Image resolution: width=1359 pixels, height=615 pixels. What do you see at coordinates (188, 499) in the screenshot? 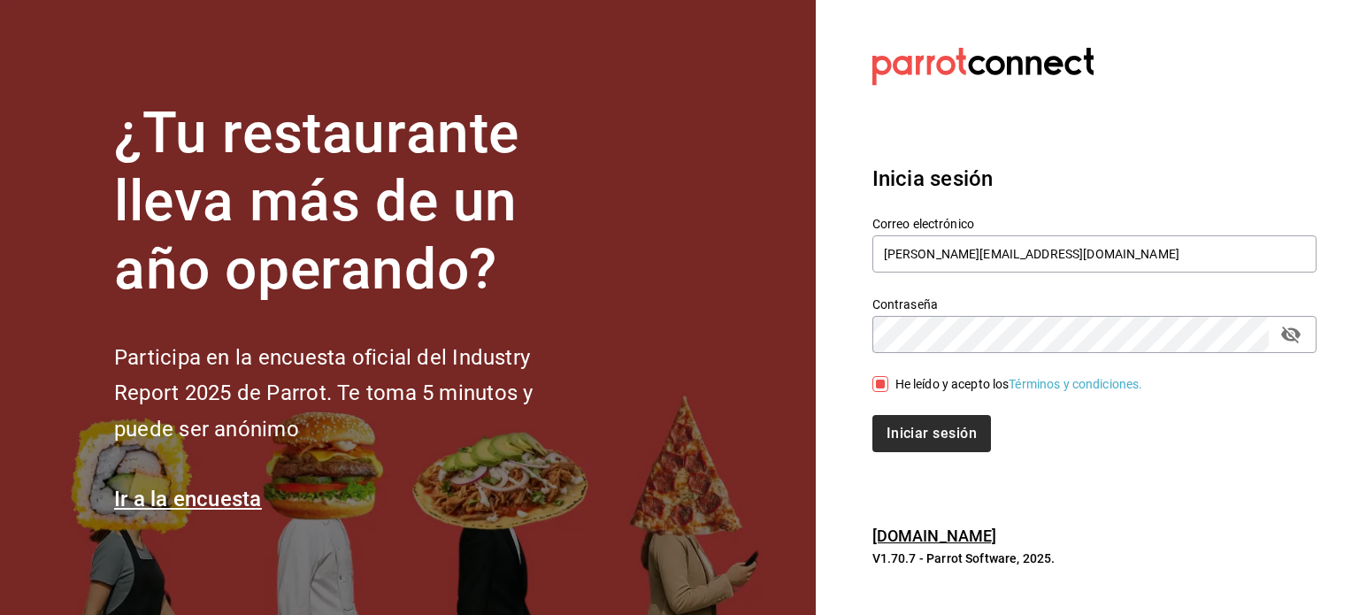
I see `a: Ir a la encuesta` at bounding box center [188, 499].